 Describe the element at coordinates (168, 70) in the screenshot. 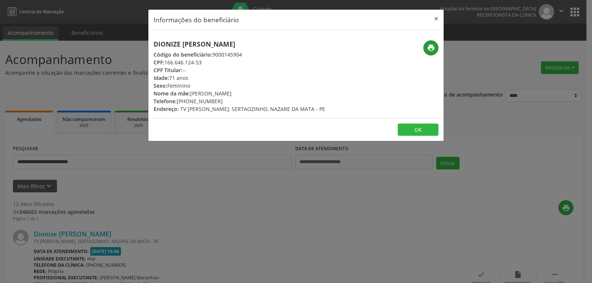

I see `span: CPF Titular:` at that location.